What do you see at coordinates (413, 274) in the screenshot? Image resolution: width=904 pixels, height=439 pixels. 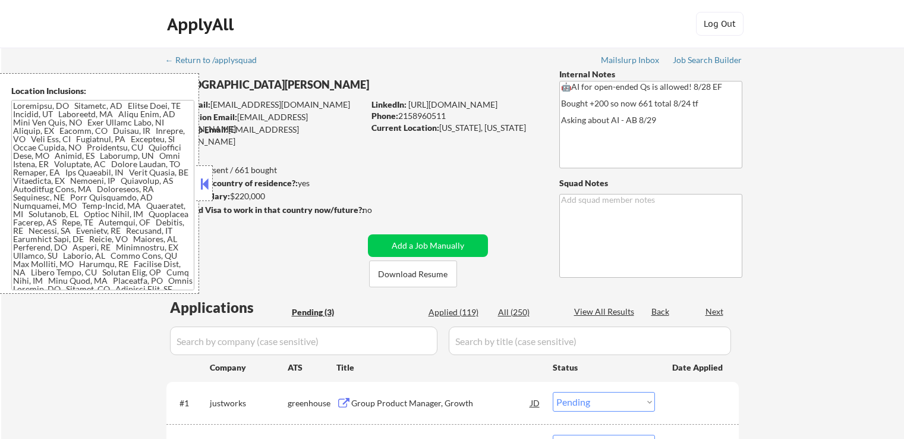 I see `button: Download Resume` at bounding box center [413, 274].